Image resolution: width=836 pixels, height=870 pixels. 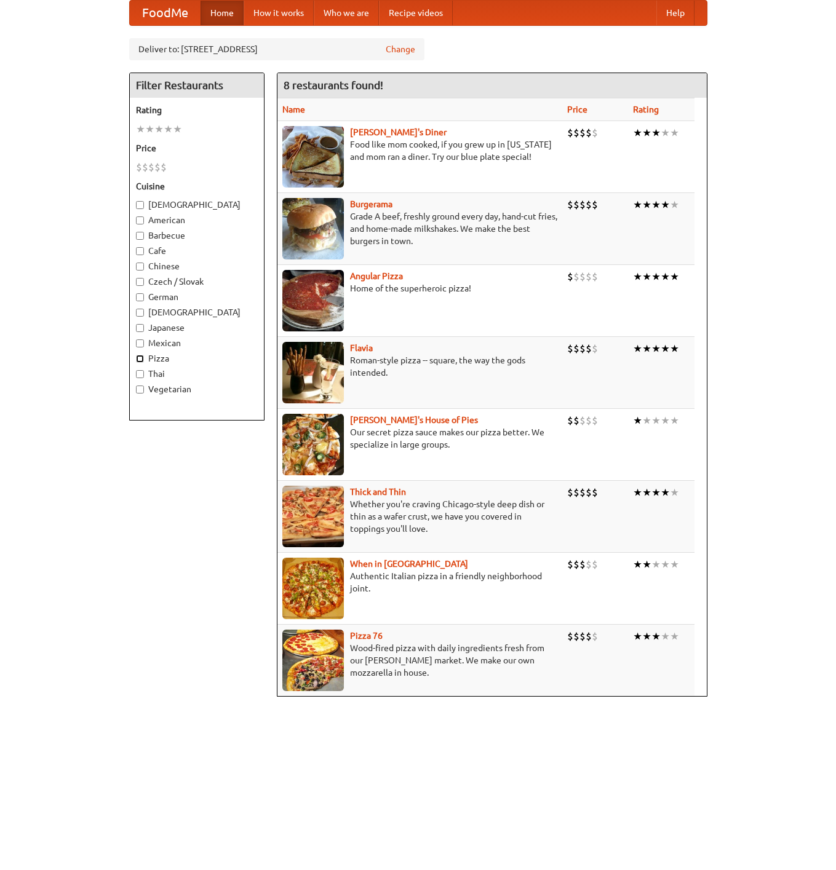 What do you see at coordinates (197, 186) in the screenshot?
I see `h5: Cuisine` at bounding box center [197, 186].